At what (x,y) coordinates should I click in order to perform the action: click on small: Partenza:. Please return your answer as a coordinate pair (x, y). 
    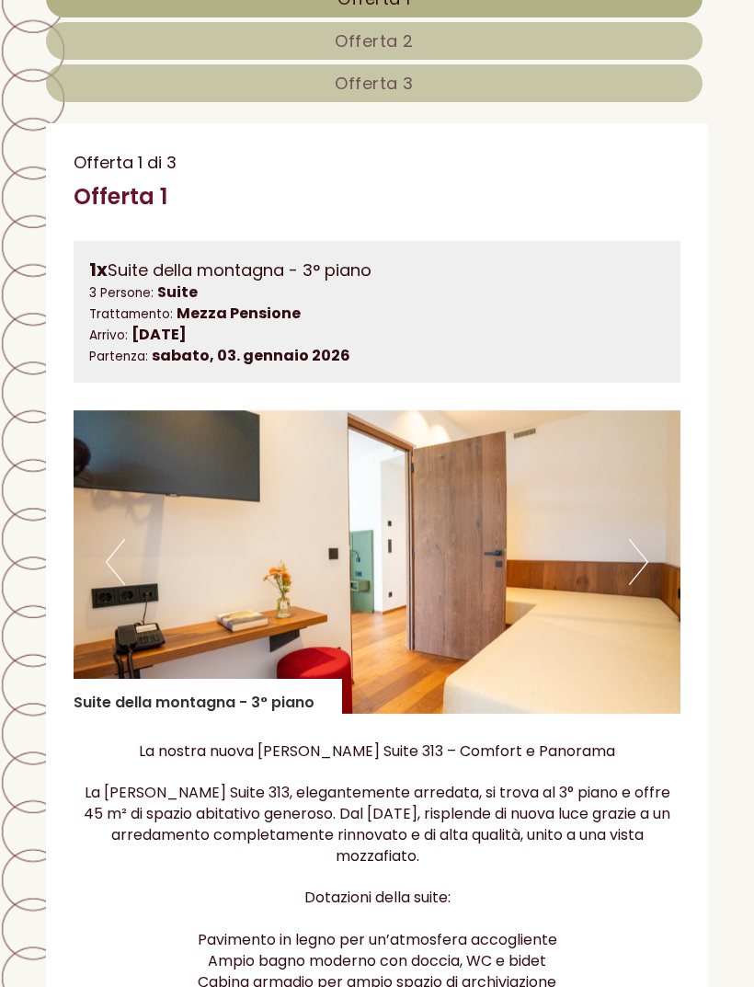
    Looking at the image, I should click on (119, 356).